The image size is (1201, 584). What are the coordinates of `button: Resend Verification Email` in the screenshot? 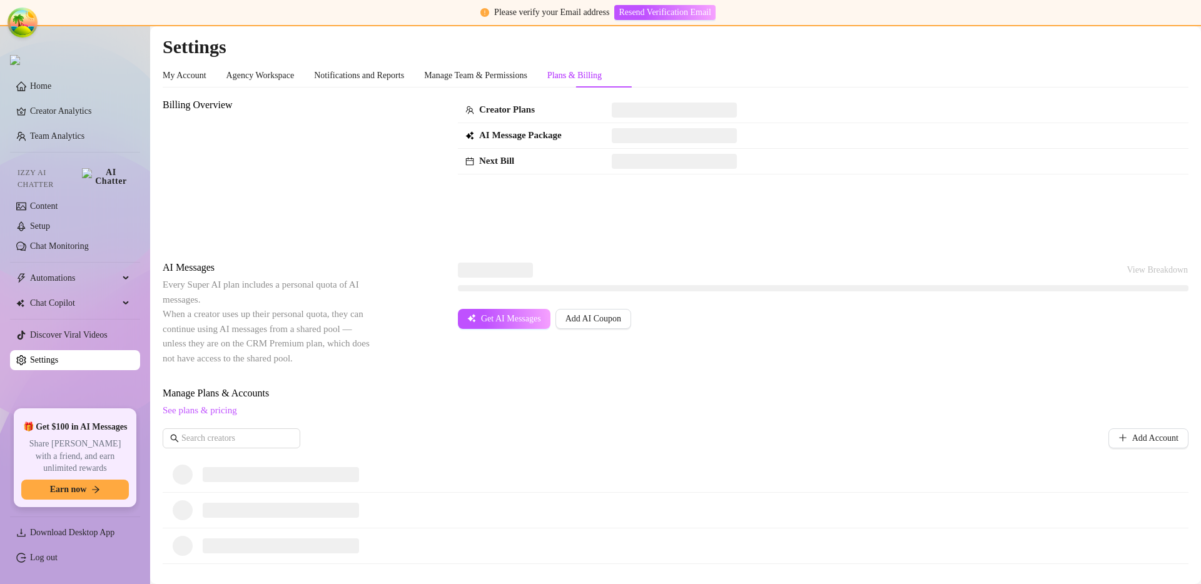 It's located at (665, 13).